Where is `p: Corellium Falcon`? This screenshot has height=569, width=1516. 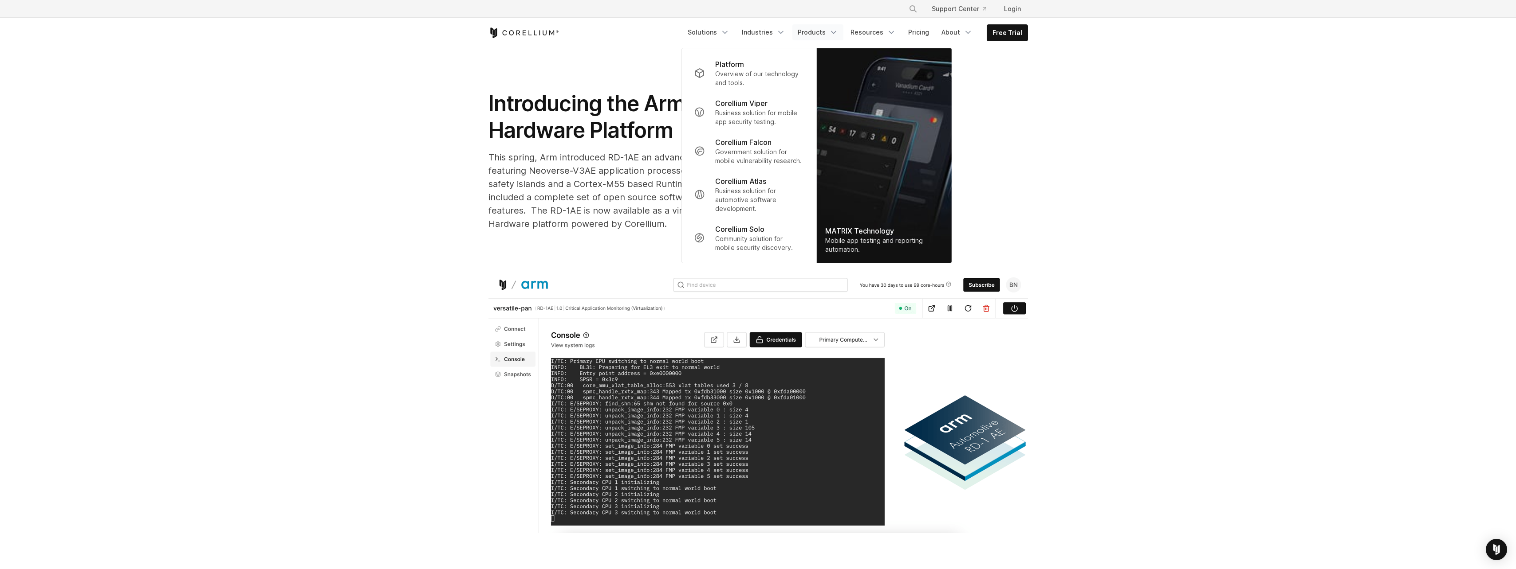 p: Corellium Falcon is located at coordinates (743, 142).